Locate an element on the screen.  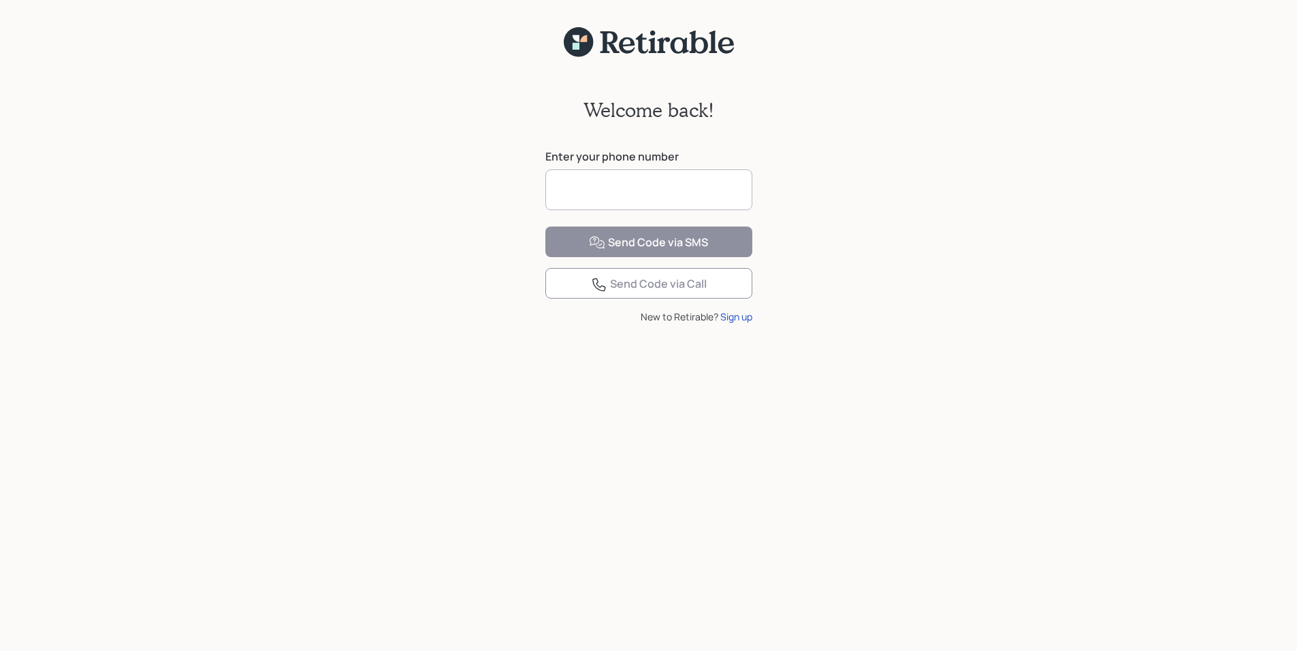
button: Send Code via SMS is located at coordinates (649, 242).